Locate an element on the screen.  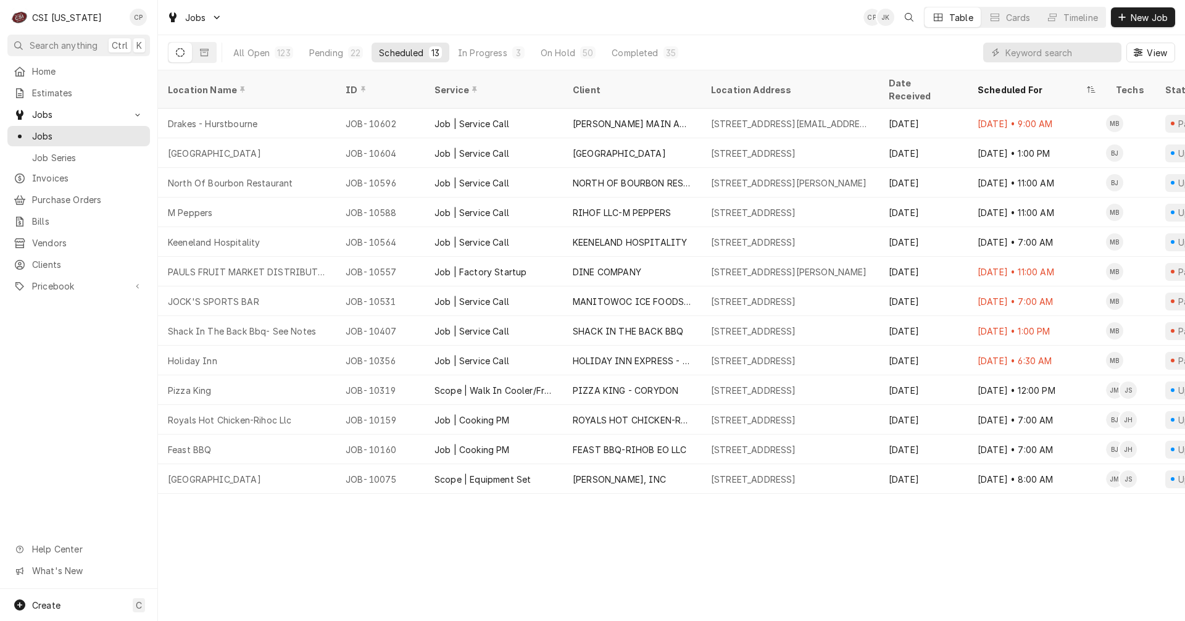
div: 3 is located at coordinates (518, 52).